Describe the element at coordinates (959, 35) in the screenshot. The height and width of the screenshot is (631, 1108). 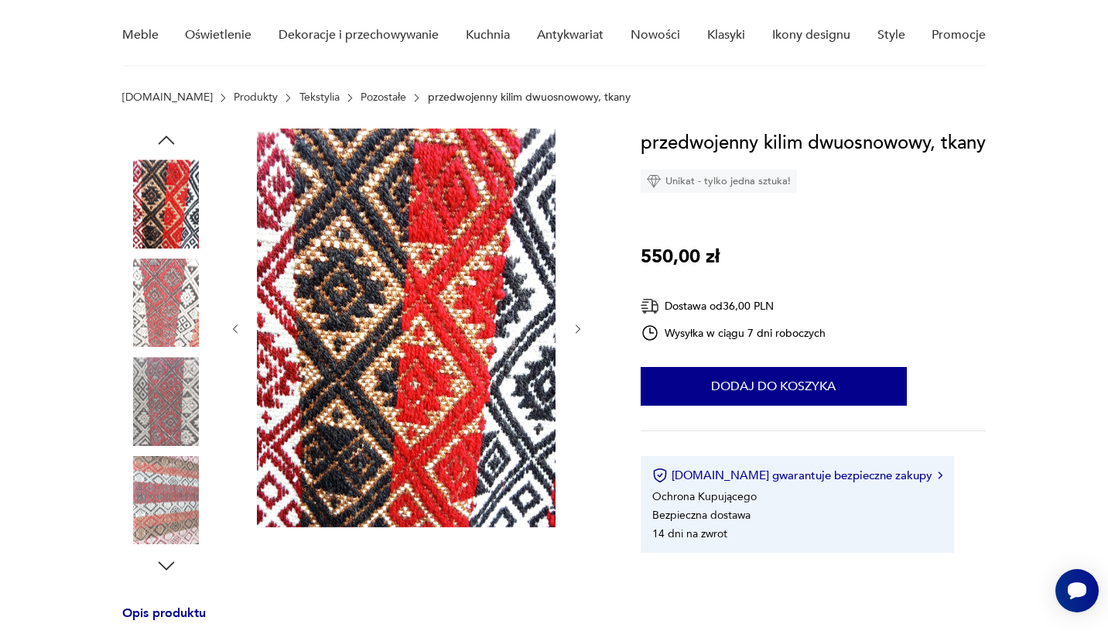
I see `a: Promocje` at that location.